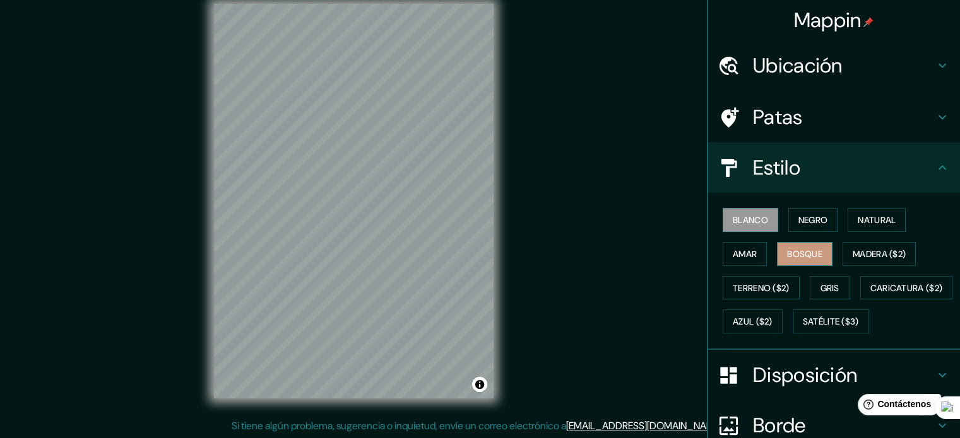 The image size is (960, 438). What do you see at coordinates (752, 322) in the screenshot?
I see `button: Azul ($2)` at bounding box center [752, 322].